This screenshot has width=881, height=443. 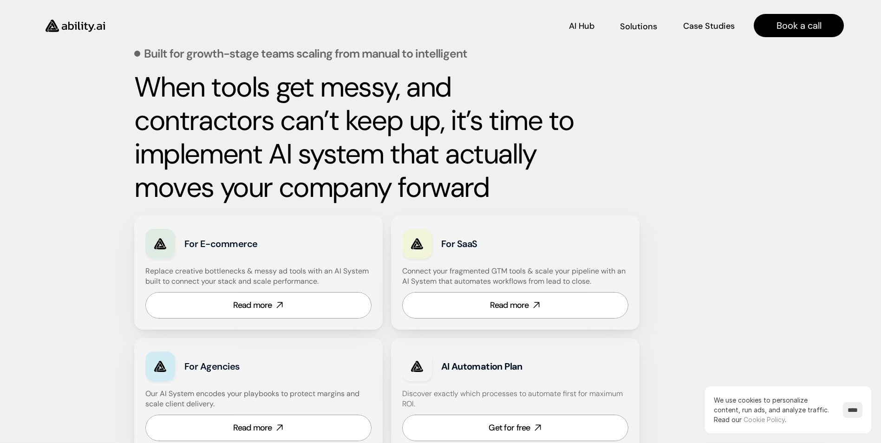 I want to click on h3: For Agencies, so click(x=248, y=366).